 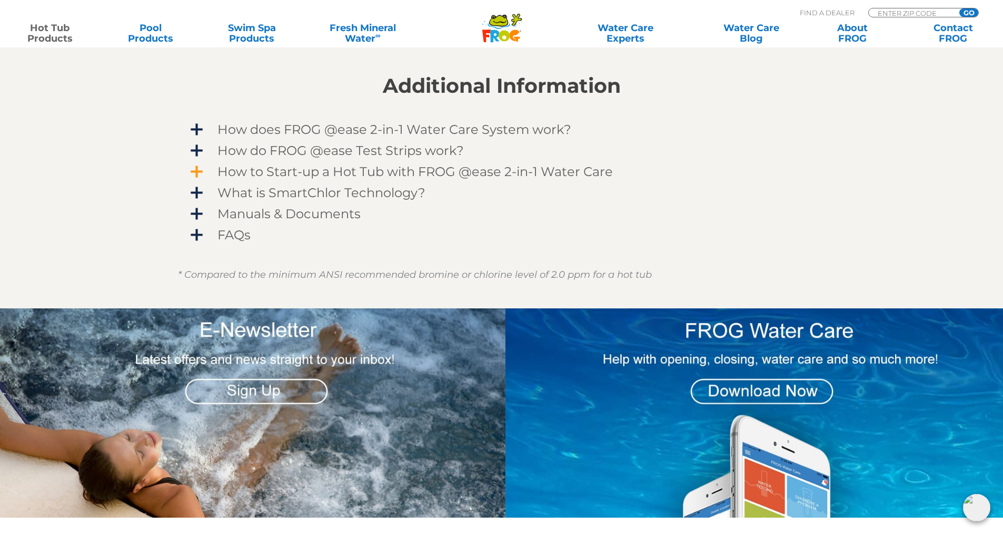 What do you see at coordinates (751, 33) in the screenshot?
I see `a: Water CareBlog` at bounding box center [751, 33].